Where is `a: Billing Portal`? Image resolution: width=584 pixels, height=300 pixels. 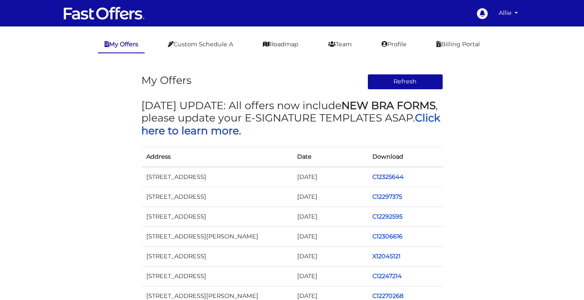 a: Billing Portal is located at coordinates (458, 44).